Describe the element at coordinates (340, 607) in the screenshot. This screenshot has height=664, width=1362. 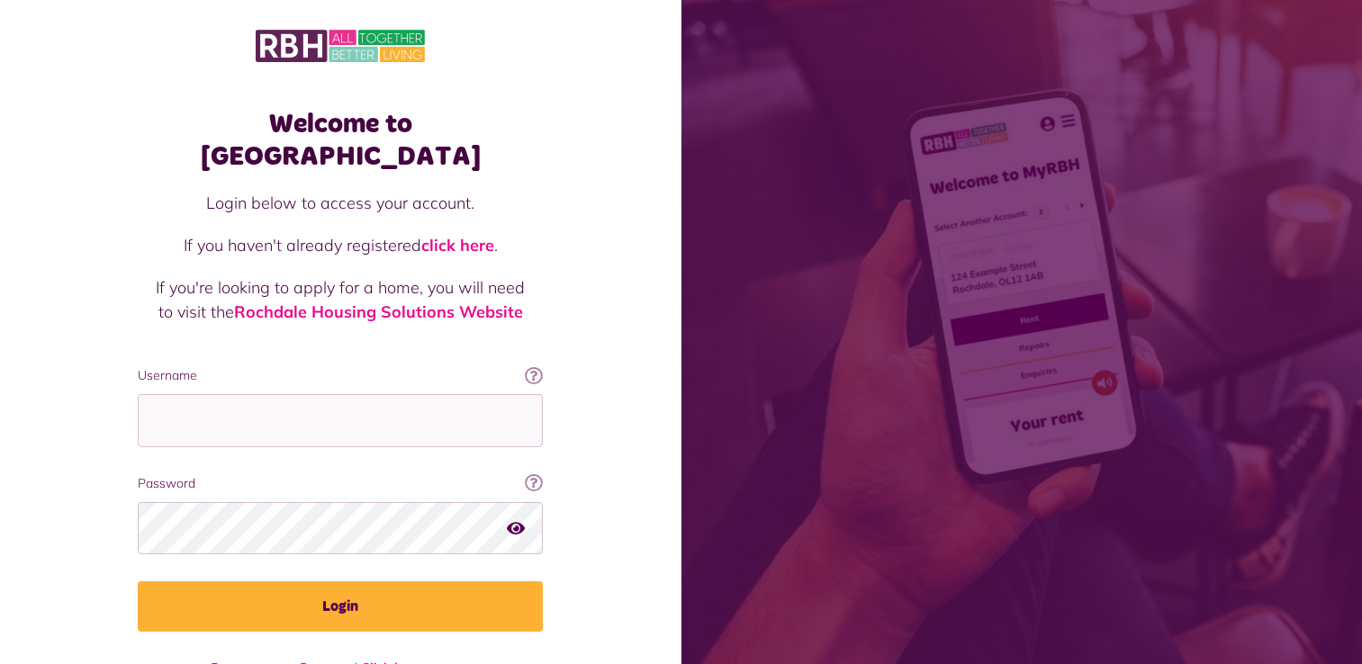
I see `button: Login` at that location.